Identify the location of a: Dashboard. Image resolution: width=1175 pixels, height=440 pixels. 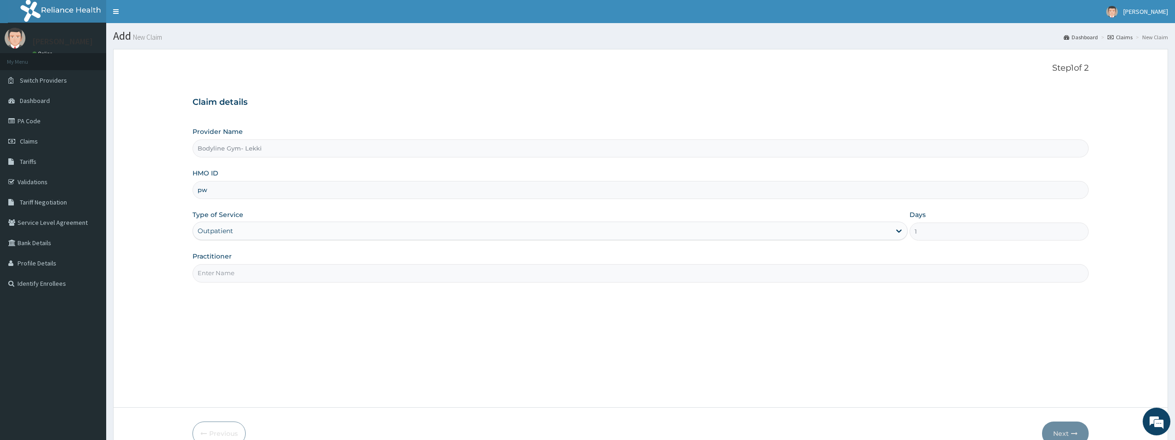
(1081, 37).